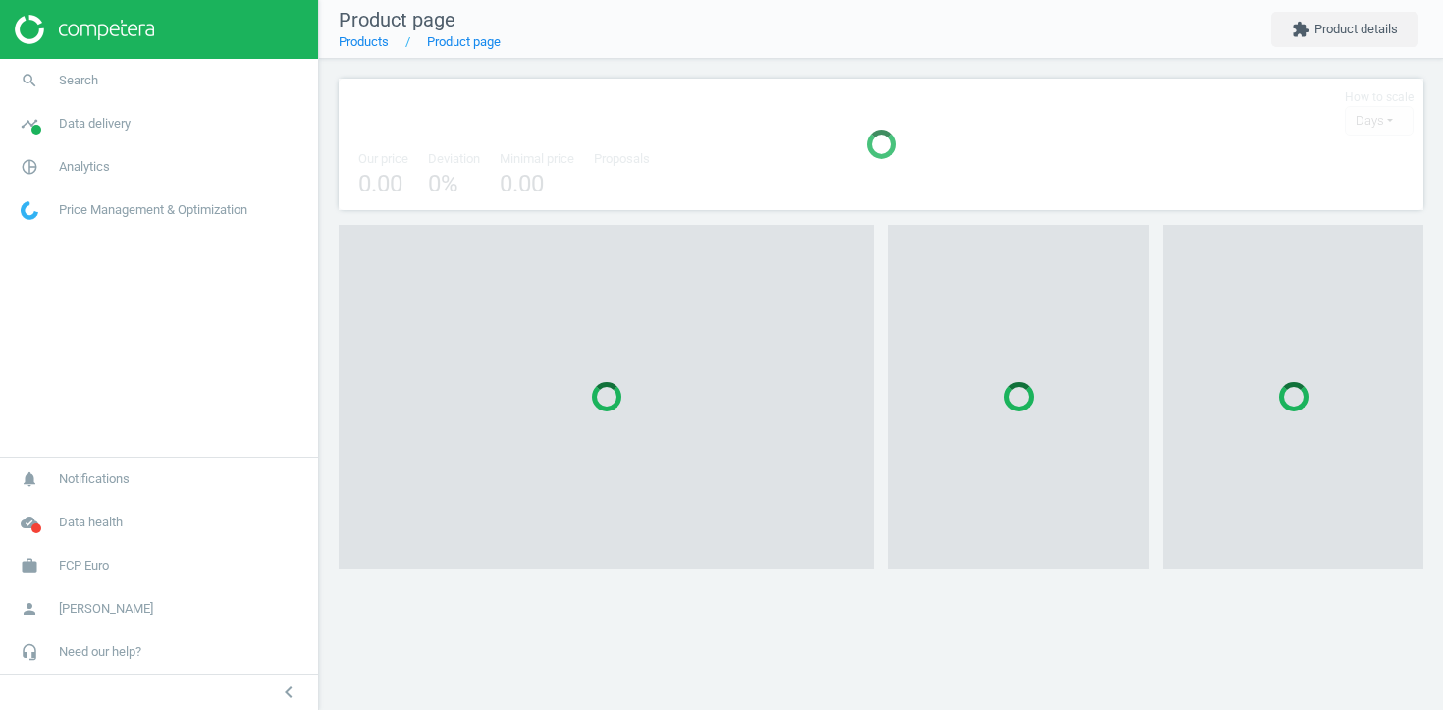 Image resolution: width=1443 pixels, height=710 pixels. I want to click on i: person, so click(29, 609).